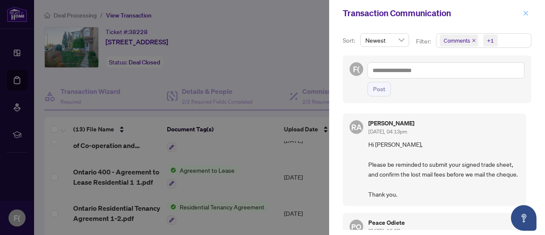  Describe the element at coordinates (350, 40) in the screenshot. I see `p: Sort:` at that location.